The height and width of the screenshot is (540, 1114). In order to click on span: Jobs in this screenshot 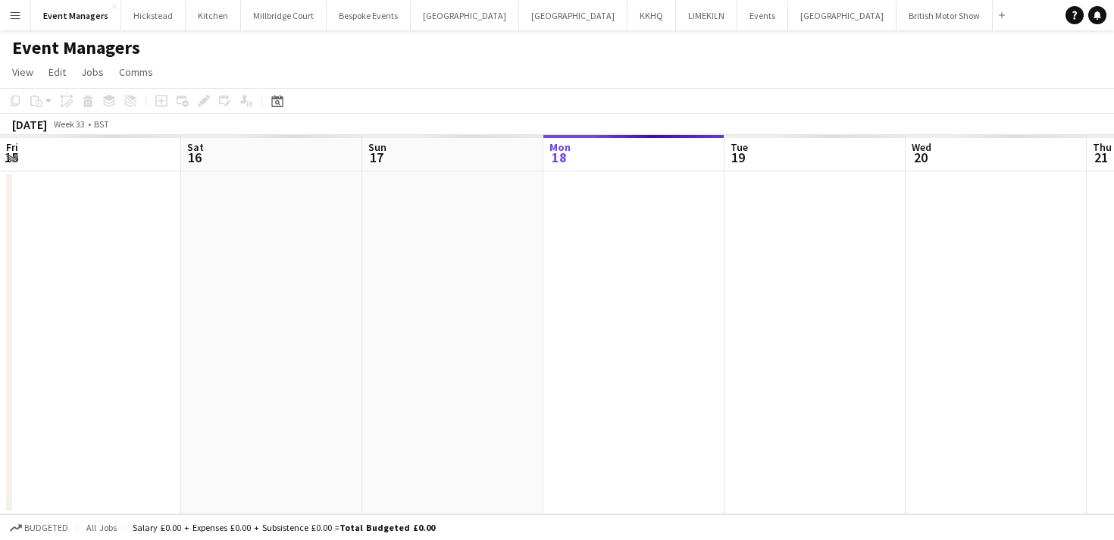, I will do `click(92, 72)`.